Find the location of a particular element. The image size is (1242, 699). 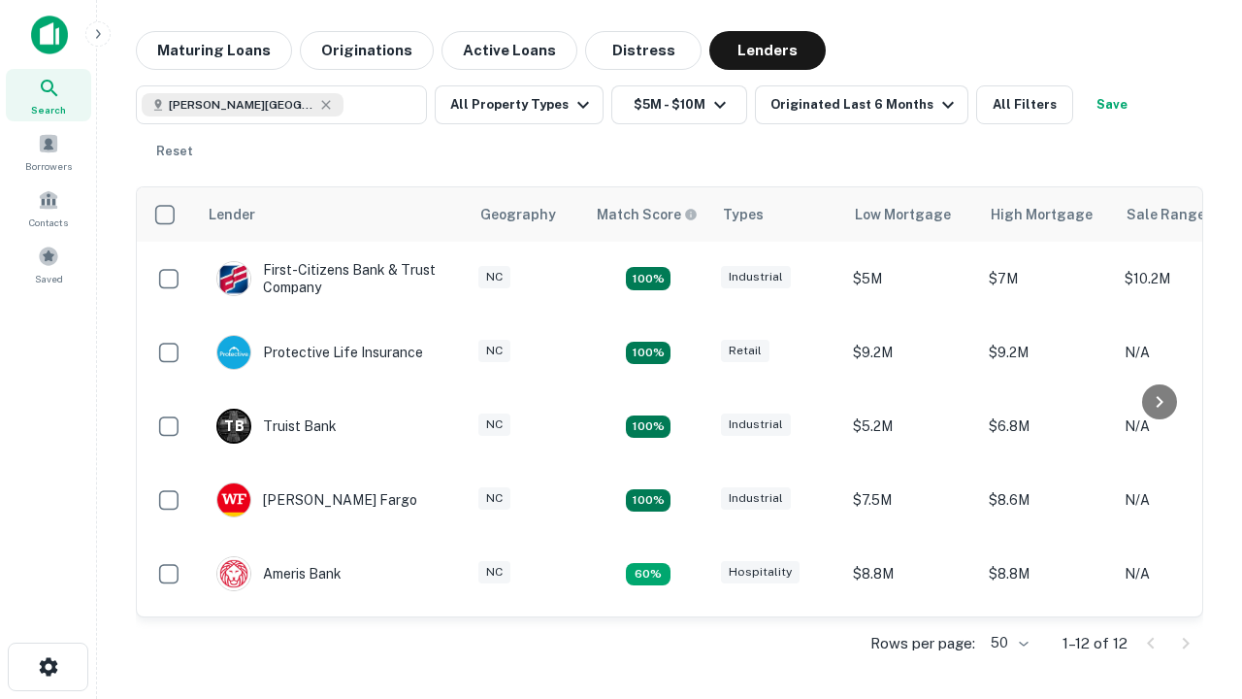

div: Matching Properties: 1, hasApolloMatch: undefined is located at coordinates (648, 575).